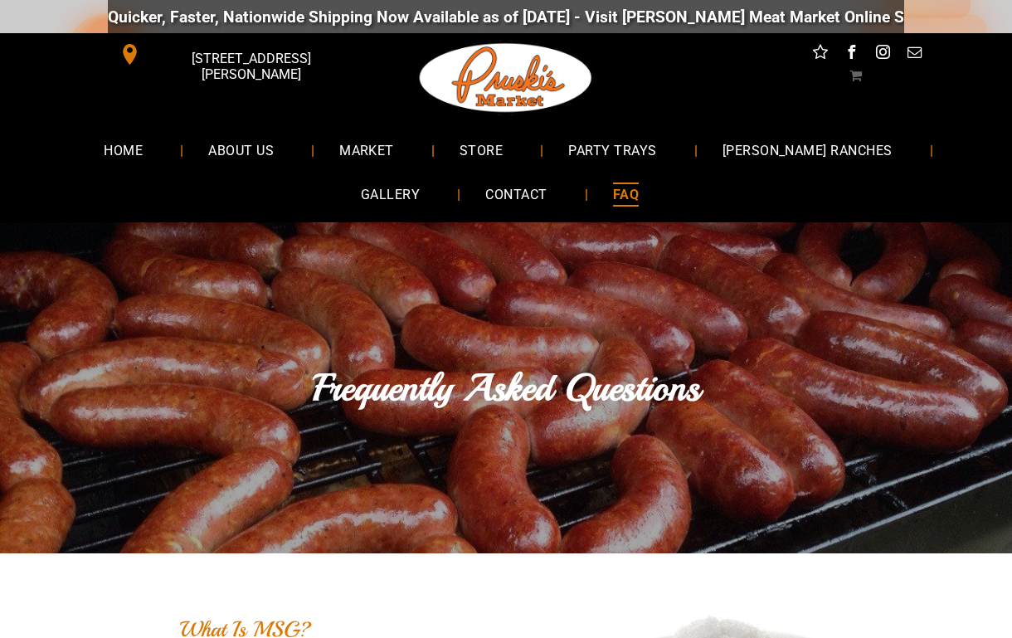 The height and width of the screenshot is (638, 1012). Describe the element at coordinates (852, 54) in the screenshot. I see `a: facebook` at that location.